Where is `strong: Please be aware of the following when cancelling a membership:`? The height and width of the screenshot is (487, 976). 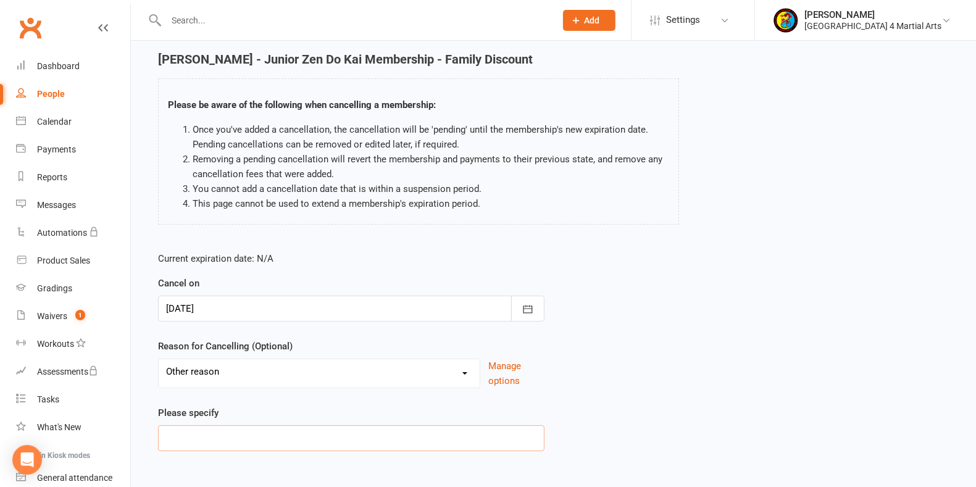
strong: Please be aware of the following when cancelling a membership: is located at coordinates (302, 105).